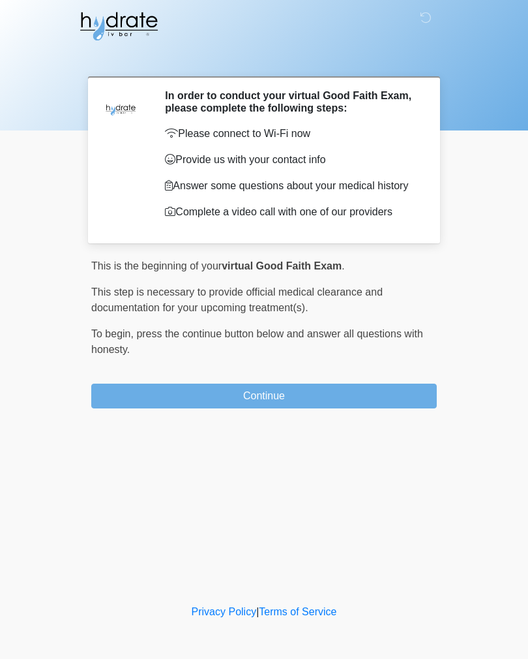 This screenshot has width=528, height=659. Describe the element at coordinates (119, 26) in the screenshot. I see `img: Hydrate IV Bar - Fort Collins Logo` at that location.